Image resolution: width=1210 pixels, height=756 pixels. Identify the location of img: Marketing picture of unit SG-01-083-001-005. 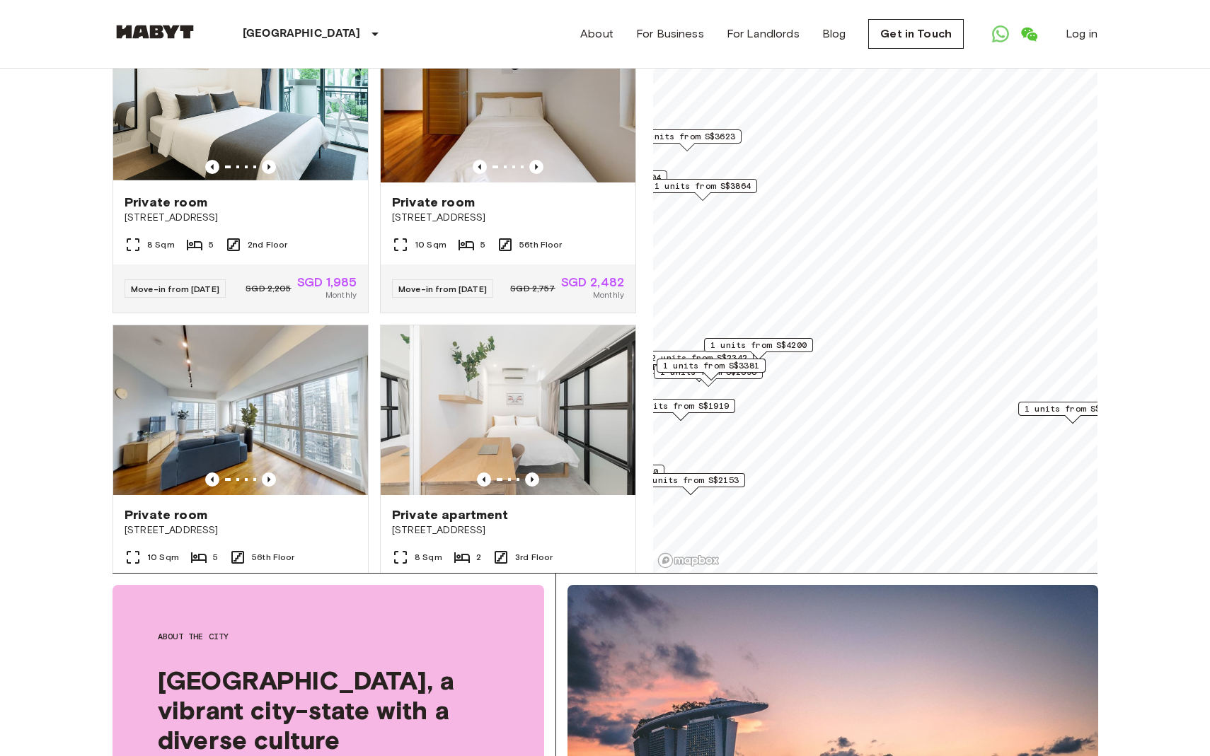
(241, 98).